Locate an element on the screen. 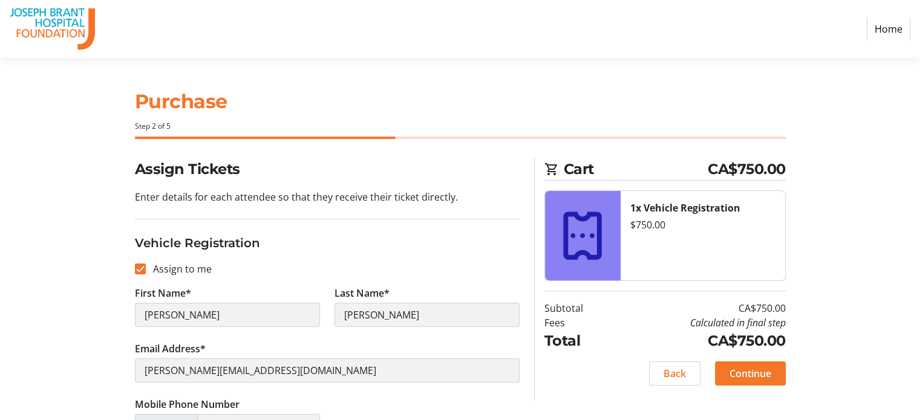 The width and height of the screenshot is (920, 420). h2: Assign Tickets is located at coordinates (327, 169).